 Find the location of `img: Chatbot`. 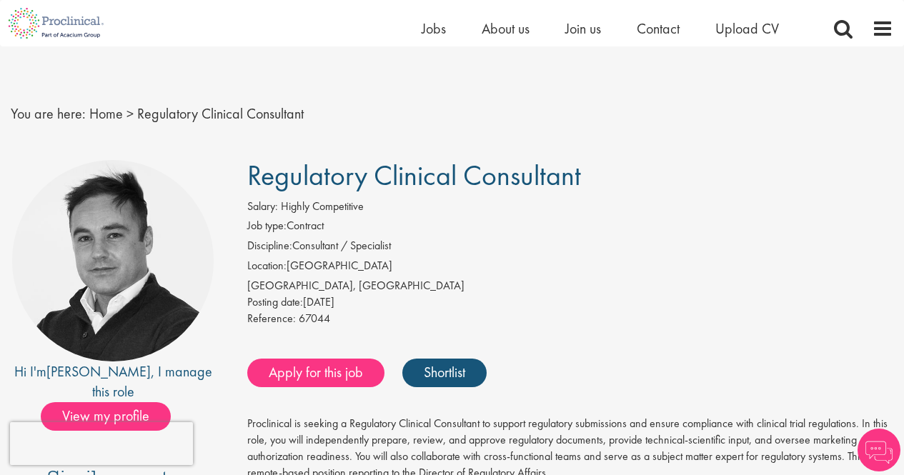

img: Chatbot is located at coordinates (879, 450).